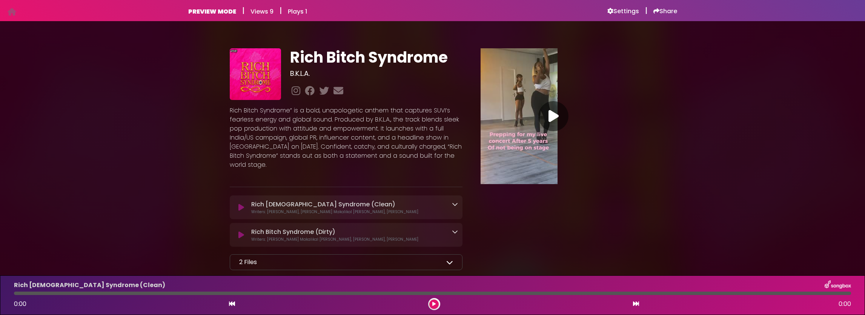  Describe the element at coordinates (262, 11) in the screenshot. I see `h6: Views 9` at that location.